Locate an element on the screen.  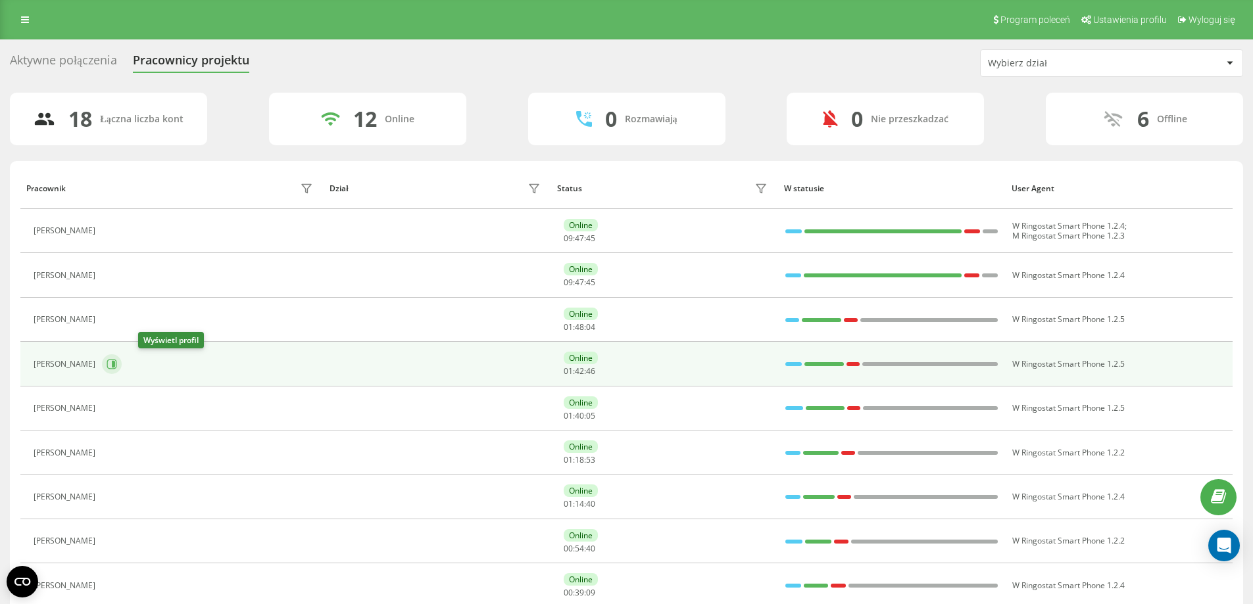
button: Open CMP widget is located at coordinates (22, 582).